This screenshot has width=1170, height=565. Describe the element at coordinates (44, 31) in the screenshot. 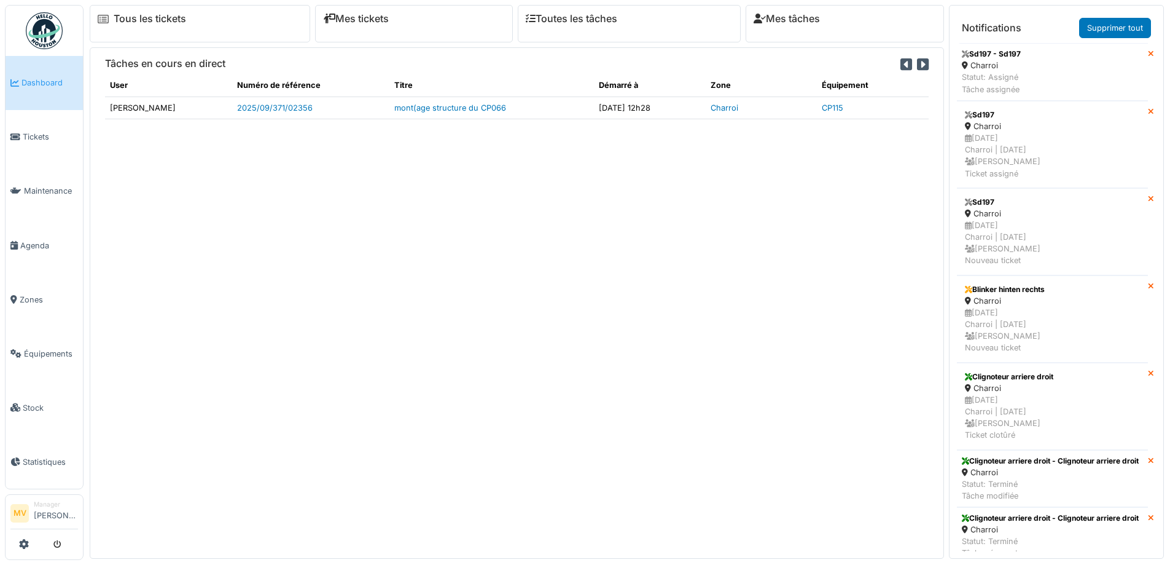

I see `img: Badge_color-CXgf-gQk.svg` at that location.